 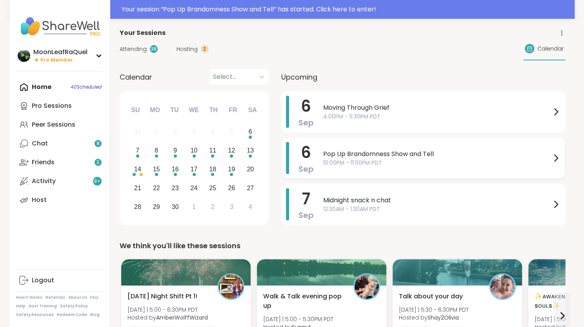 What do you see at coordinates (157, 207) in the screenshot?
I see `div: 29` at bounding box center [157, 207].